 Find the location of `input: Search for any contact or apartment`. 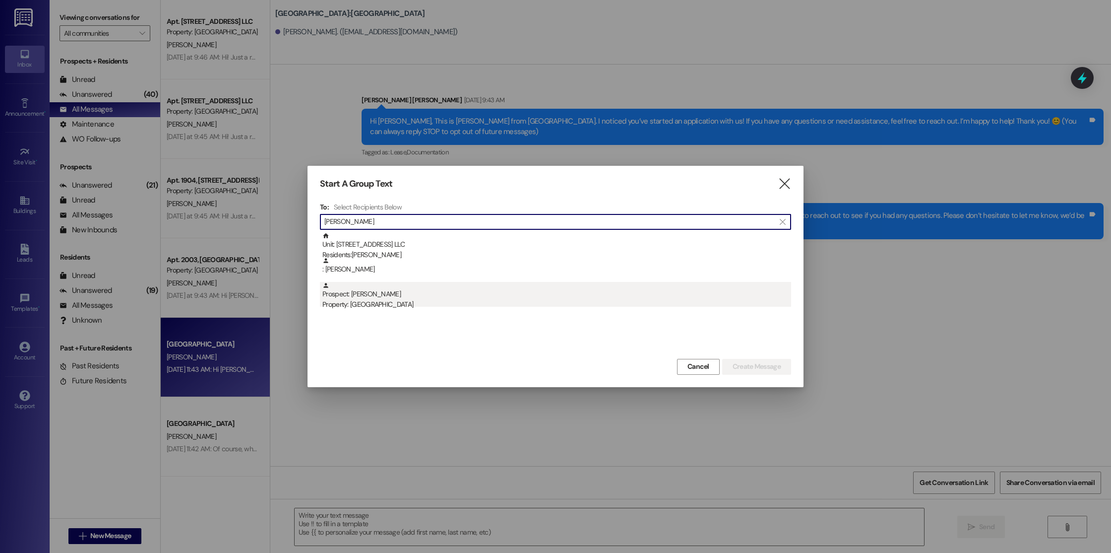

input: Search for any contact or apartment is located at coordinates (550, 222).